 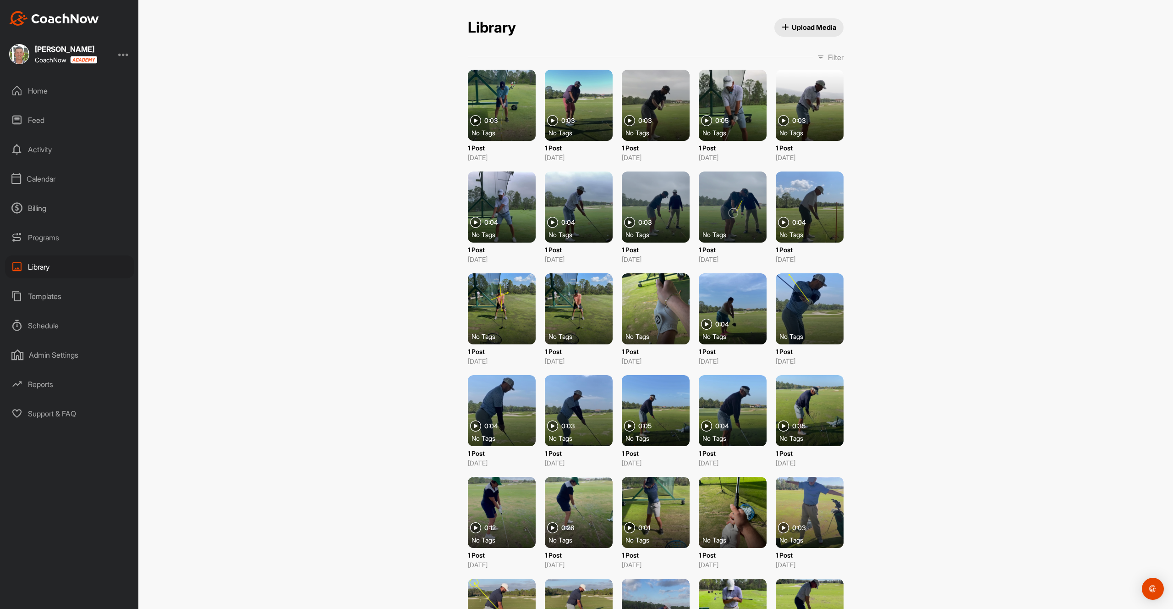 I want to click on div: Activity, so click(x=70, y=149).